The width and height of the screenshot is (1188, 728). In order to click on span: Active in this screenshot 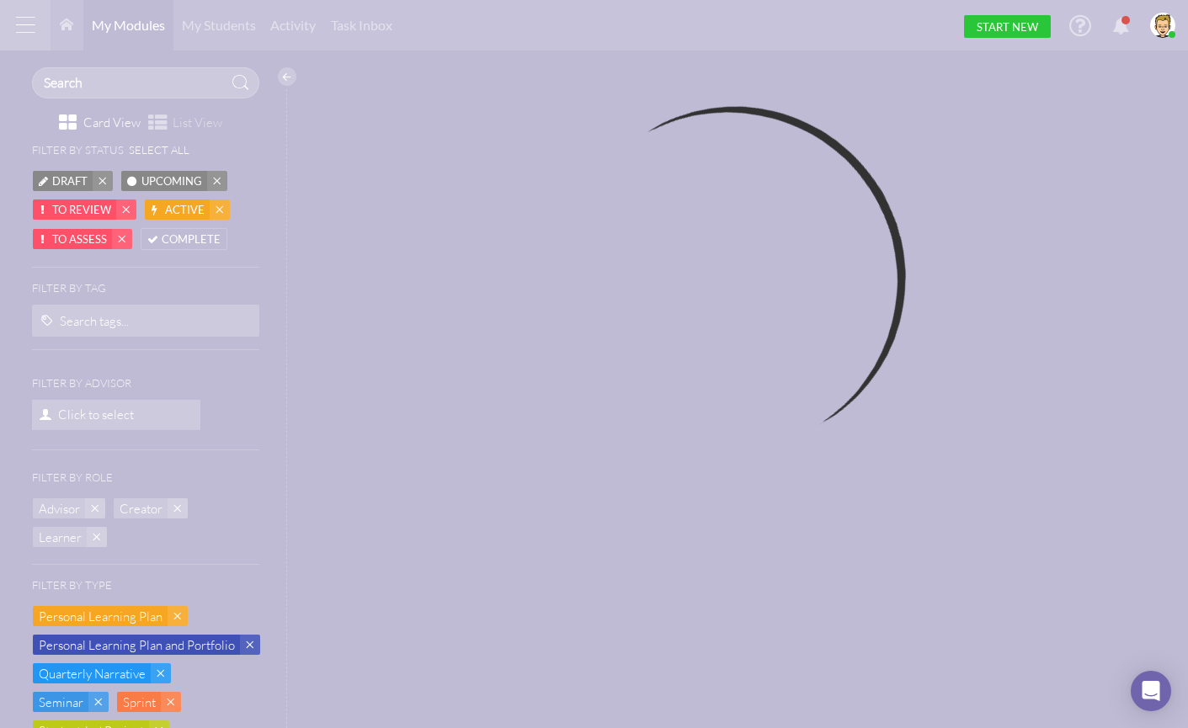, I will do `click(184, 210)`.